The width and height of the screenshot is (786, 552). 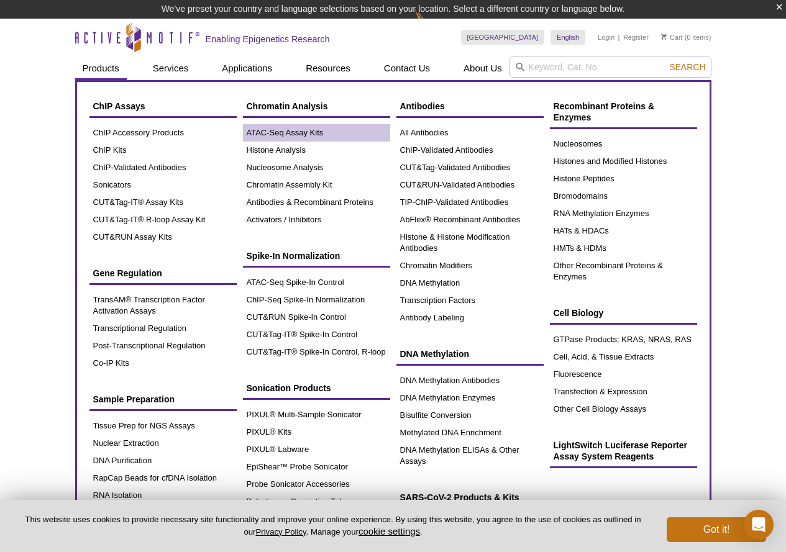 What do you see at coordinates (470, 318) in the screenshot?
I see `a: Antibody Labeling` at bounding box center [470, 318].